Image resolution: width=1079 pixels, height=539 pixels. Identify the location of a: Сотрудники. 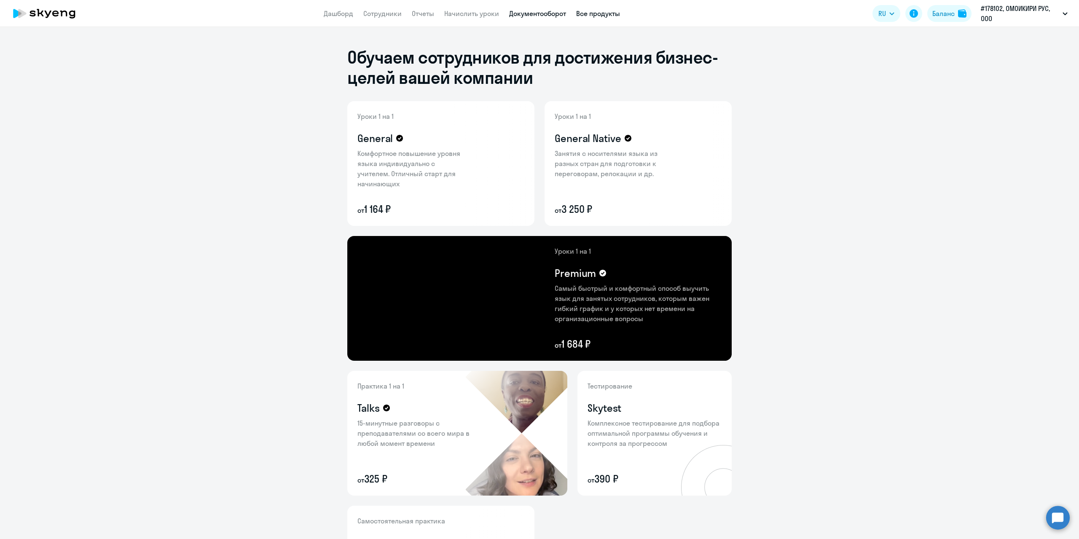
(382, 13).